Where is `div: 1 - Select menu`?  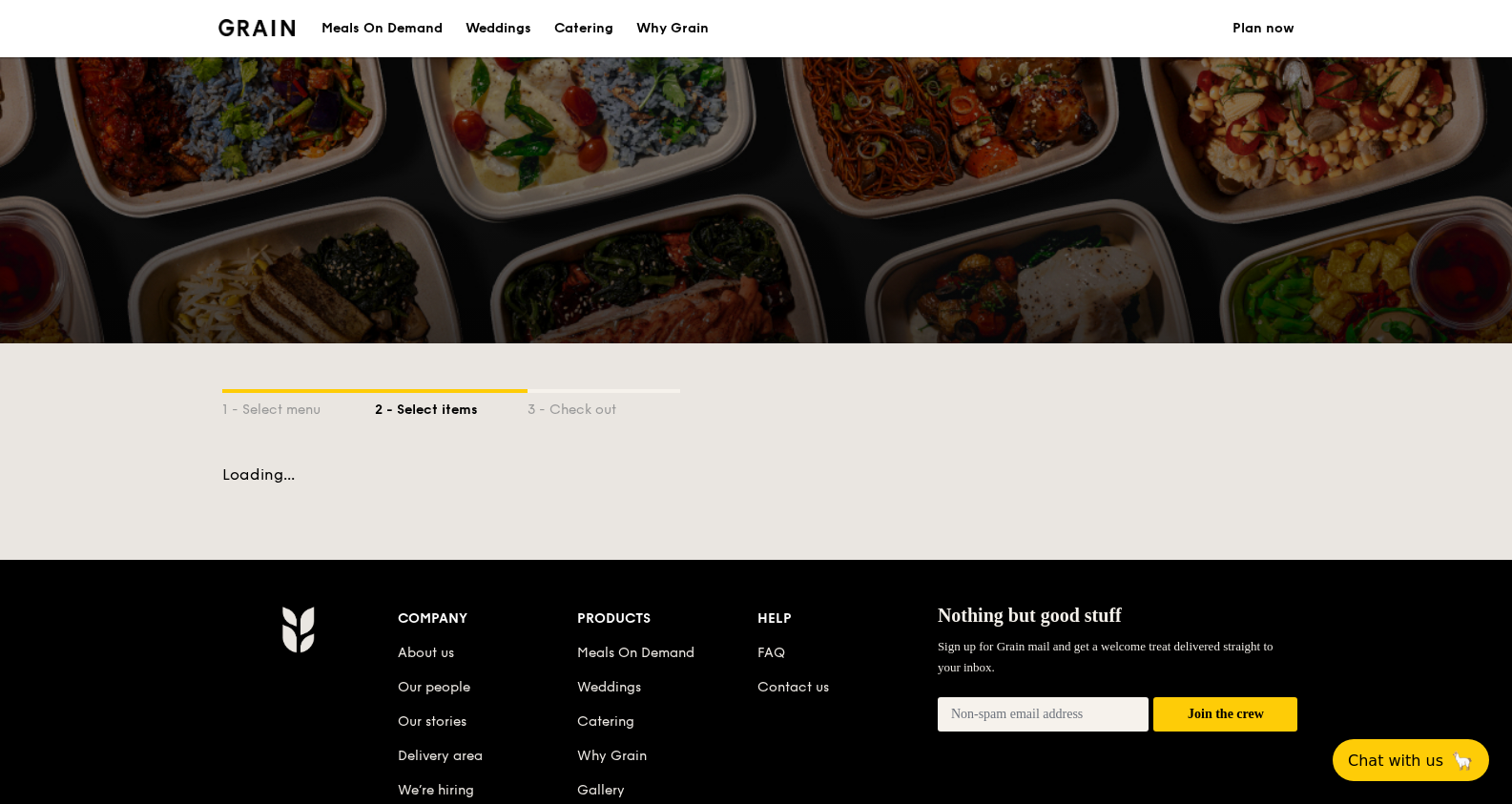 div: 1 - Select menu is located at coordinates (298, 406).